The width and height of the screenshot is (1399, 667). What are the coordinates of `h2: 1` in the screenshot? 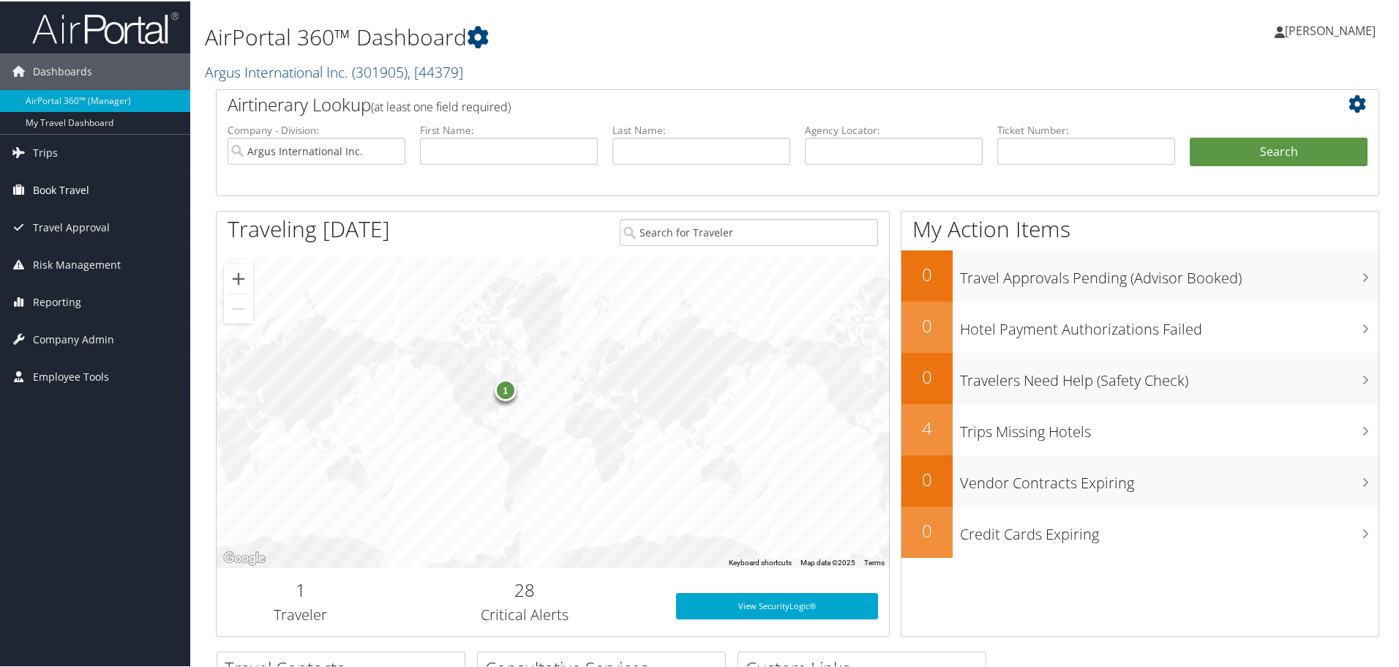 It's located at (301, 588).